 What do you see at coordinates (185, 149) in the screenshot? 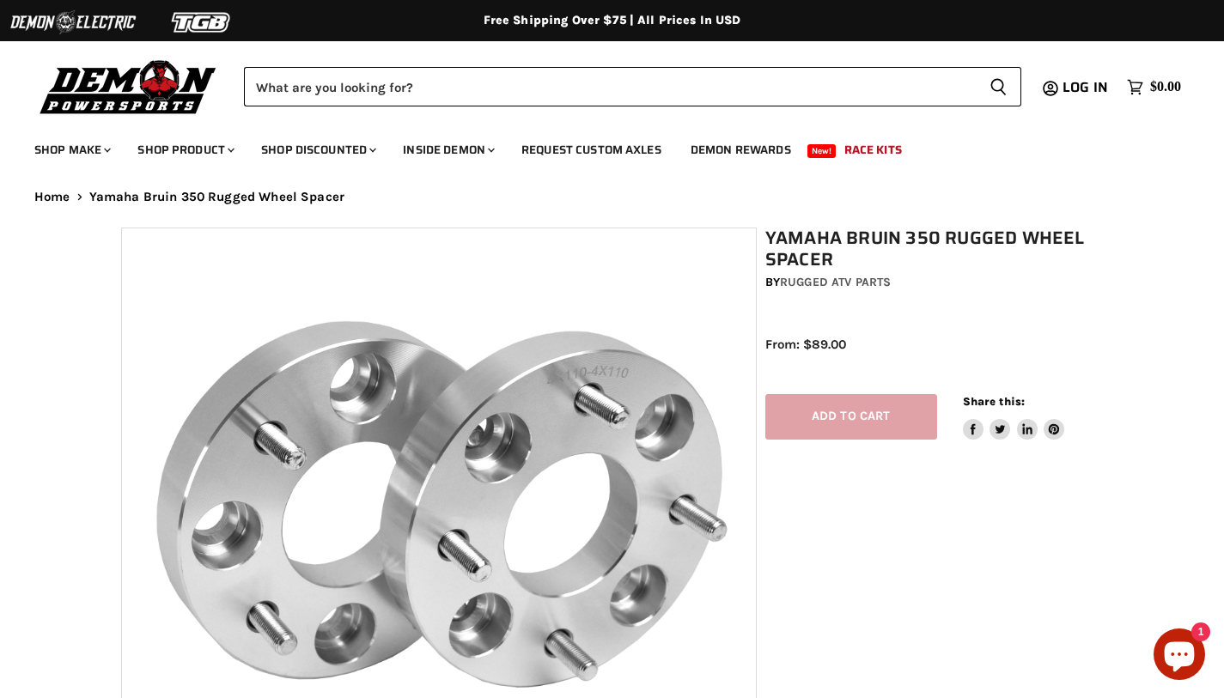
I see `a: Shop Product` at bounding box center [185, 149].